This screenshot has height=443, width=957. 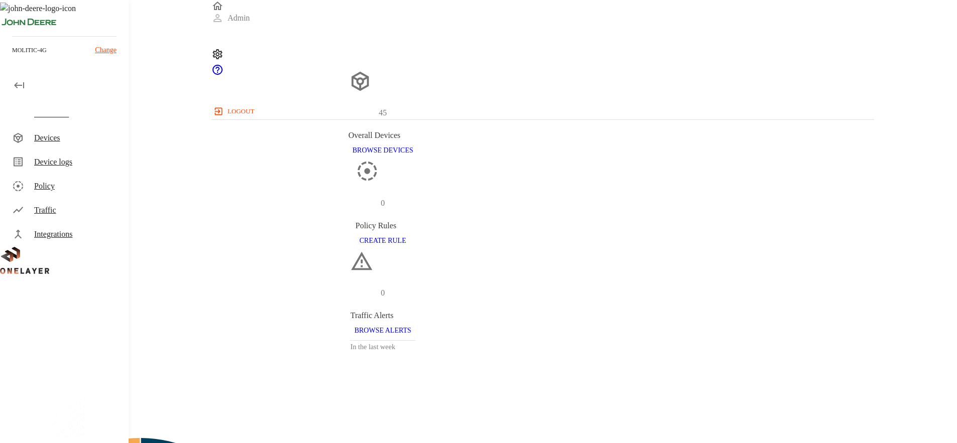 I want to click on a: BROWSE ALERTS, so click(x=382, y=330).